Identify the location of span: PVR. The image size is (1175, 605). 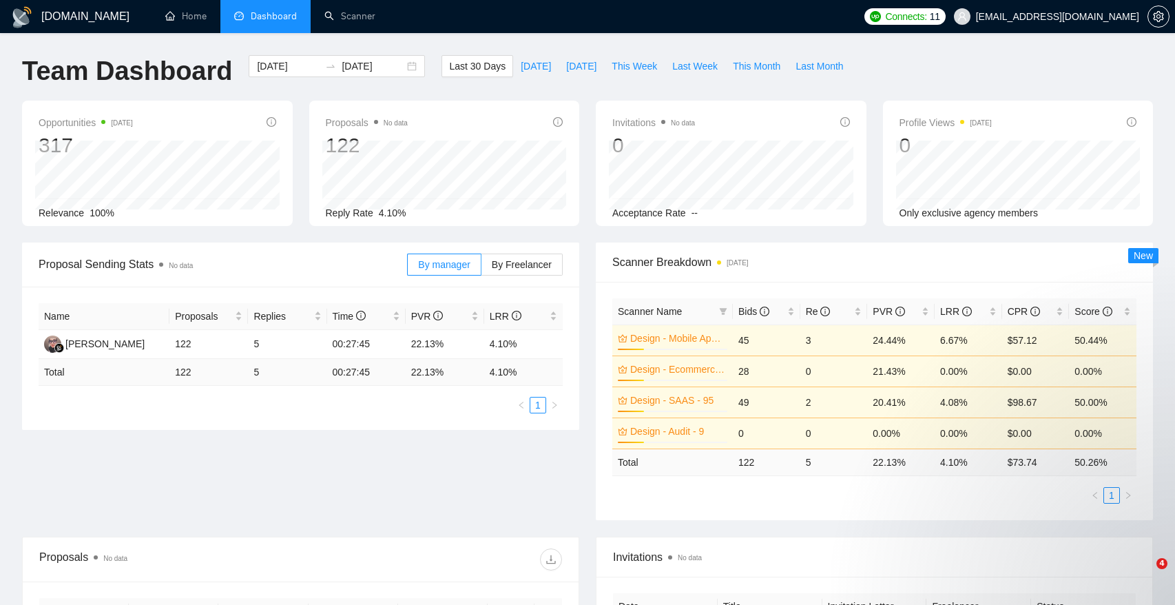
(888, 311).